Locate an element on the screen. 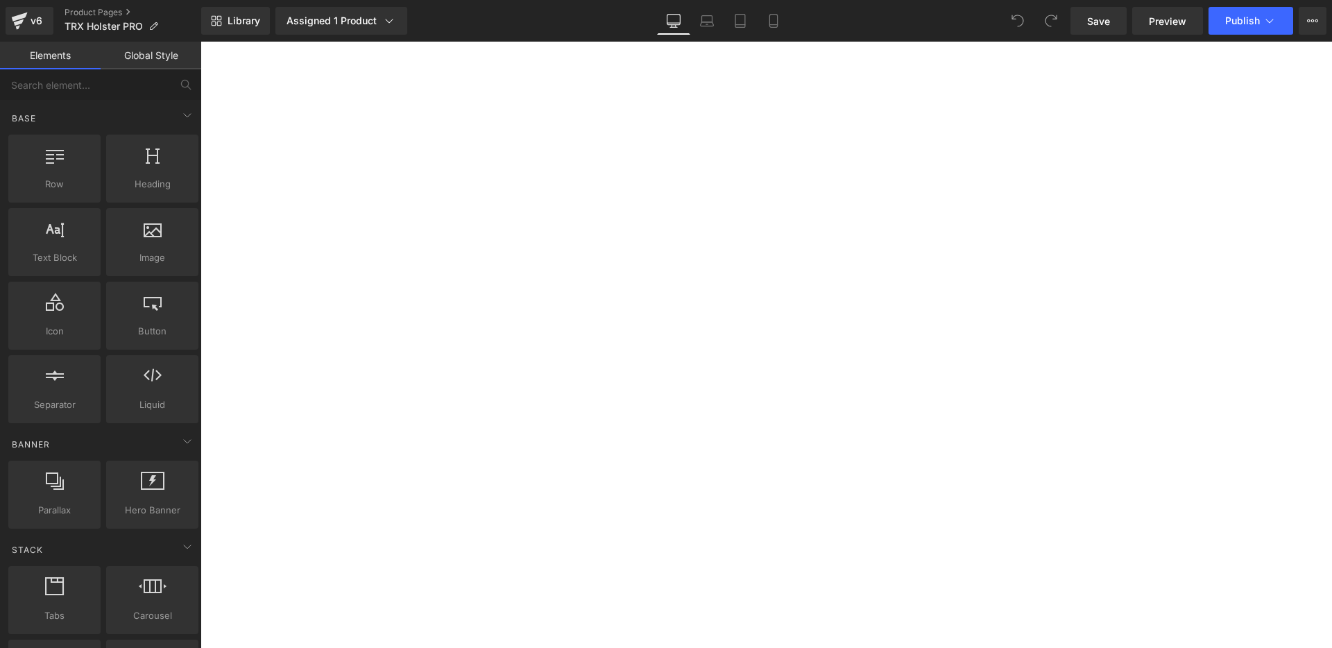 Image resolution: width=1332 pixels, height=648 pixels. span: Image is located at coordinates (152, 257).